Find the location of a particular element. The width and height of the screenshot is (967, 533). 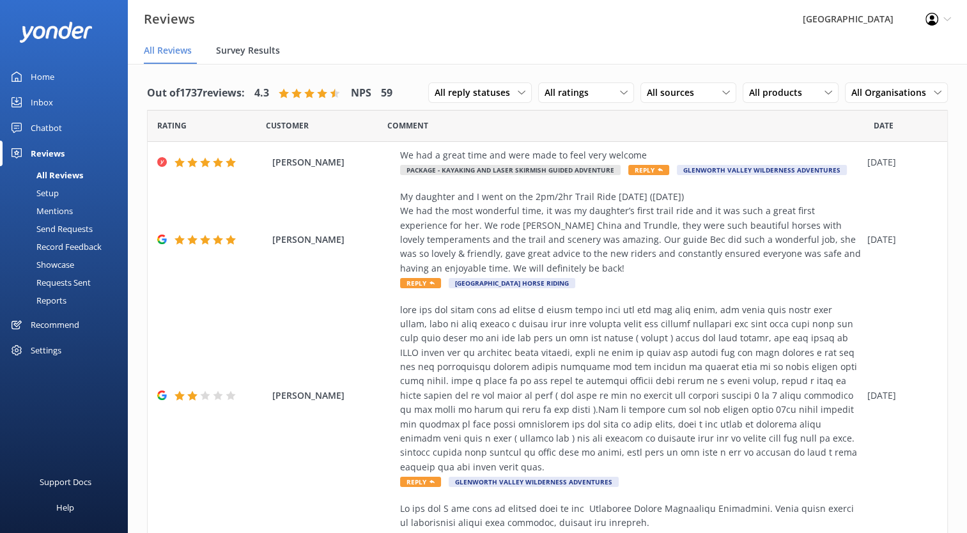

div: Settings is located at coordinates (46, 350).